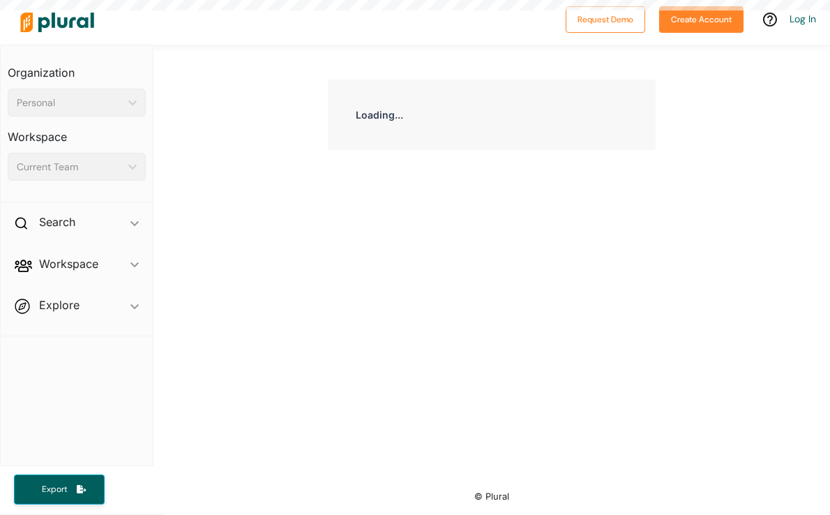 The image size is (830, 515). What do you see at coordinates (70, 167) in the screenshot?
I see `div: Current Team` at bounding box center [70, 167].